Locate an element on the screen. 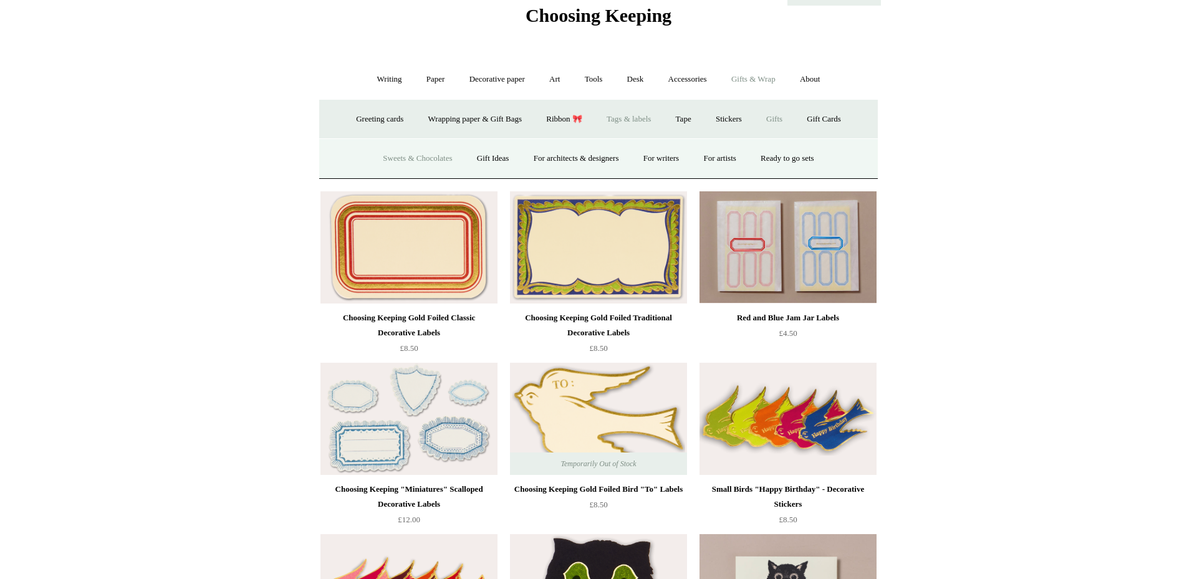 The image size is (1197, 579). a: Gifts & Wrap is located at coordinates (753, 79).